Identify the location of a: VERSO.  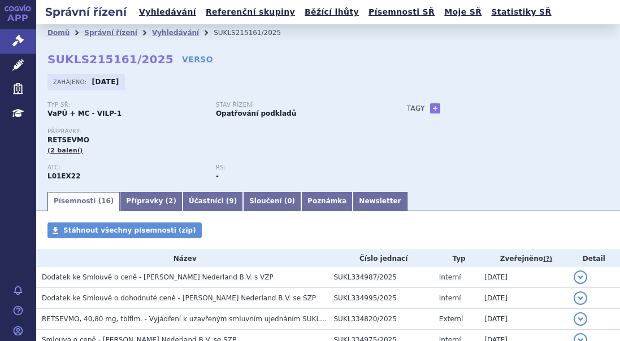
(197, 59).